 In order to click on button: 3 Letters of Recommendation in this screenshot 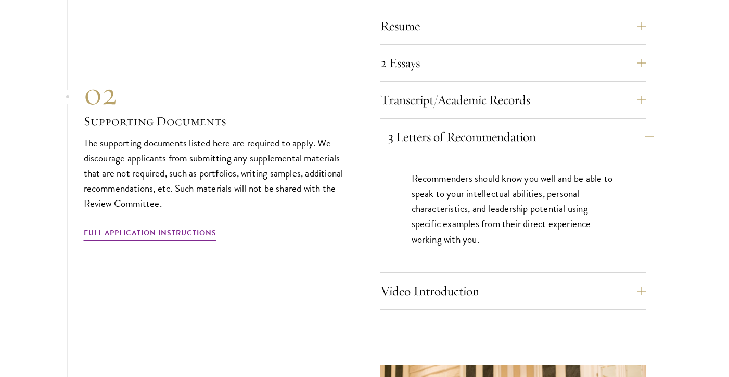, I will do `click(521, 137)`.